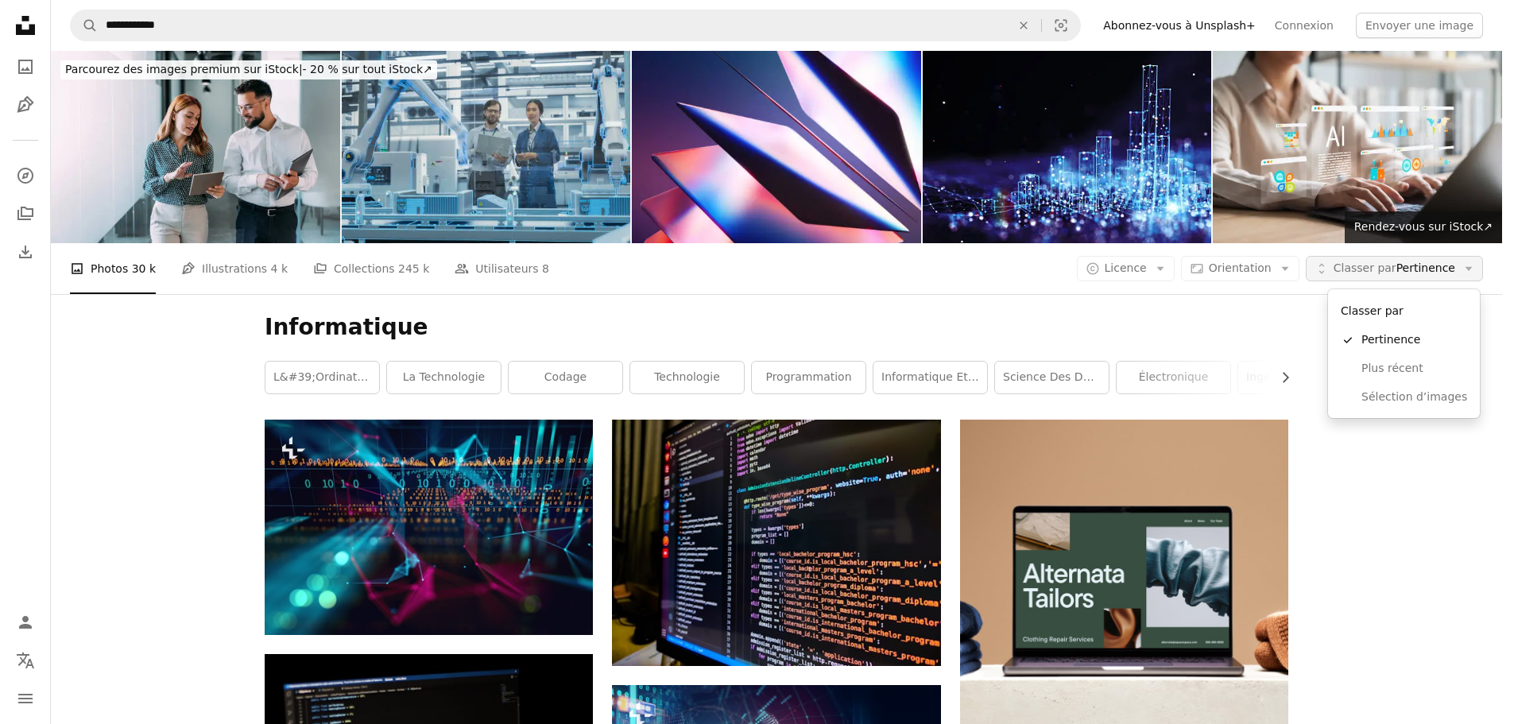  What do you see at coordinates (1365, 268) in the screenshot?
I see `span: Classer par` at bounding box center [1365, 268].